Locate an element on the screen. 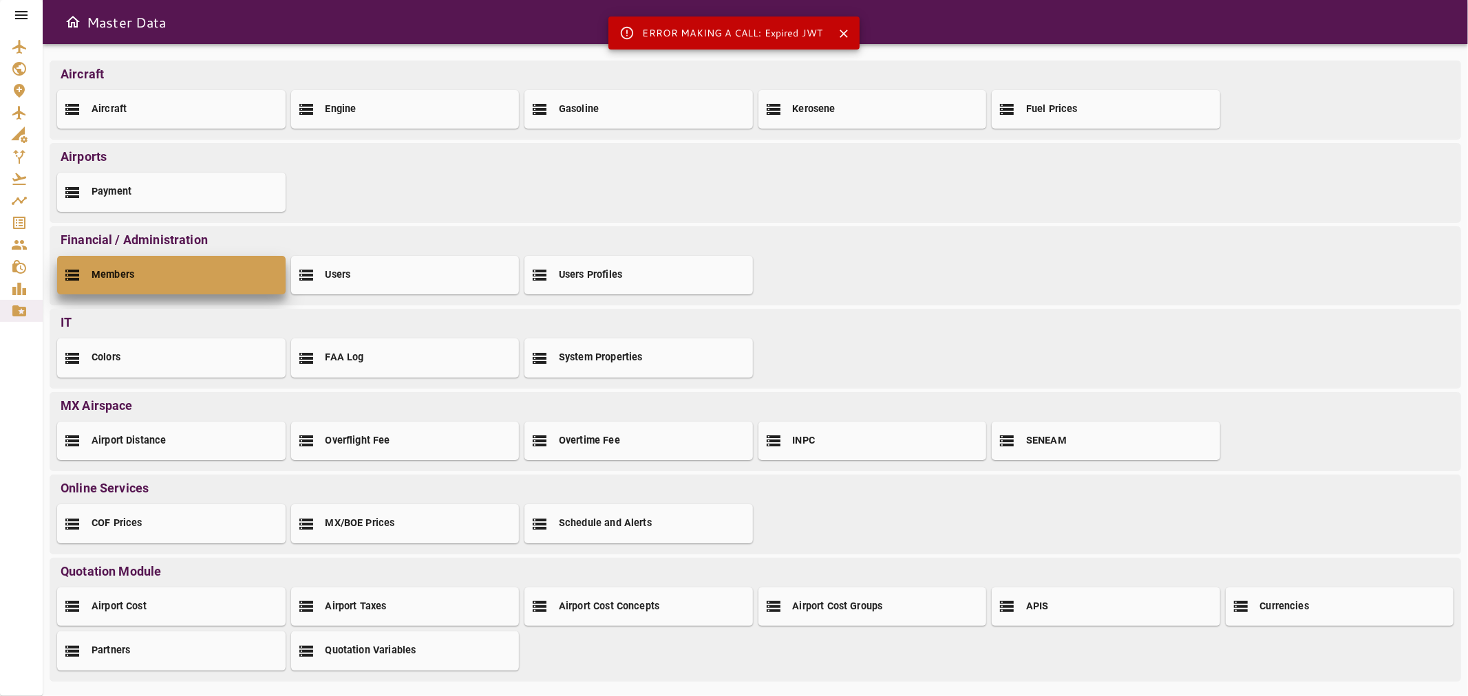 The height and width of the screenshot is (696, 1468). div: ERROR MAKING A CALL: Expired JWT is located at coordinates (733, 33).